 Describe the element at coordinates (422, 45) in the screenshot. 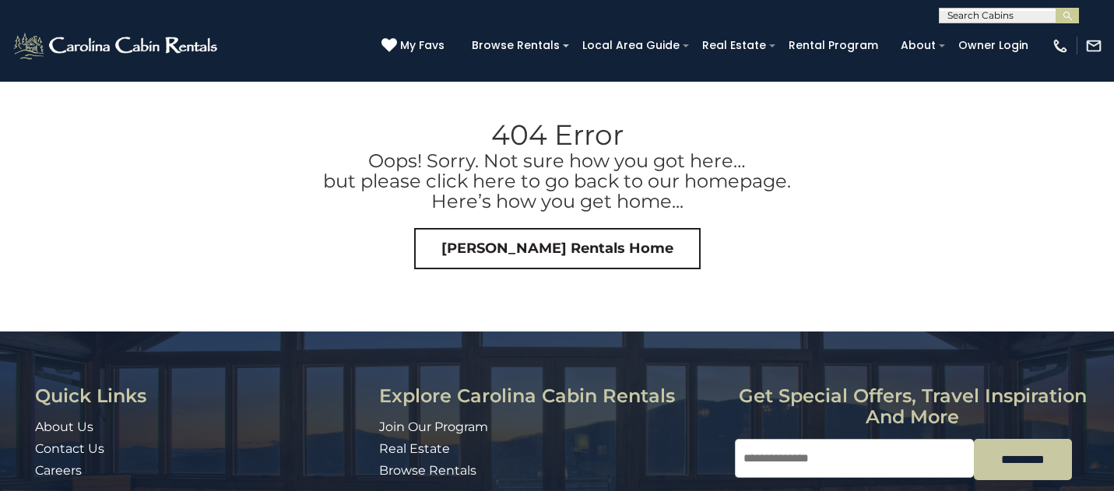

I see `span: My Favs` at that location.